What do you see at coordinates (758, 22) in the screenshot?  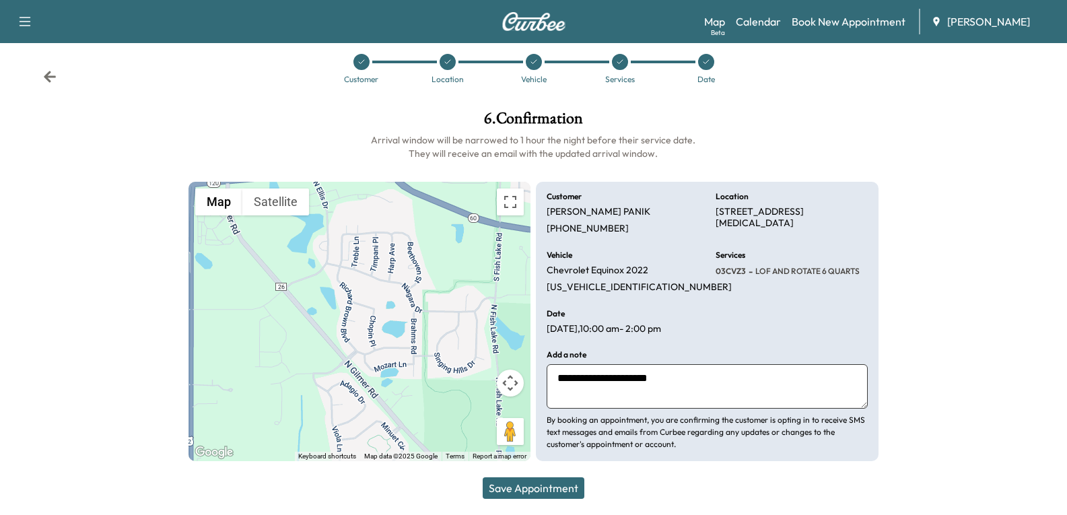 I see `a: Calendar` at bounding box center [758, 22].